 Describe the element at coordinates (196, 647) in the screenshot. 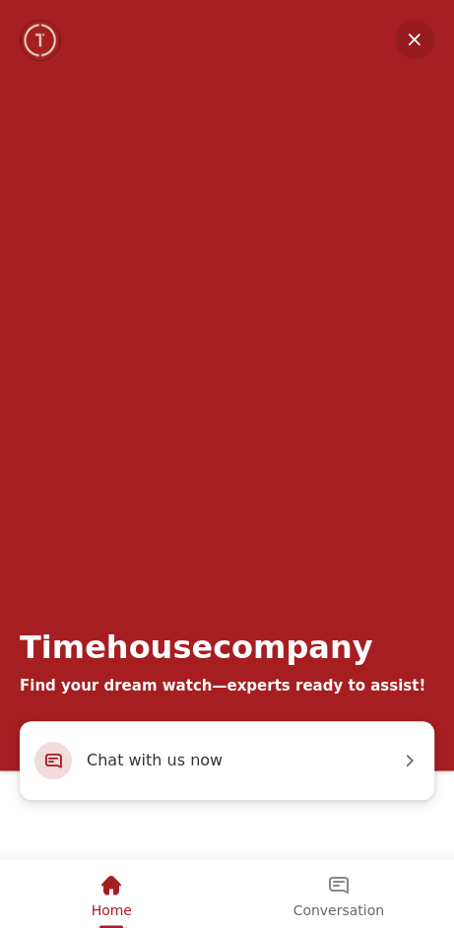

I see `div: Timehousecompany` at that location.